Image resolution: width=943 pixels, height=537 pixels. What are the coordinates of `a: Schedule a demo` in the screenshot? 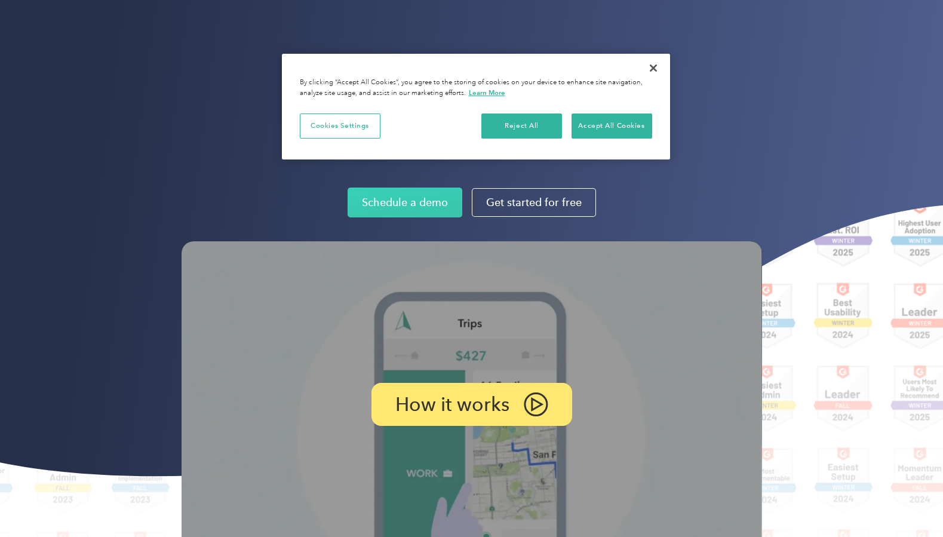 It's located at (405, 203).